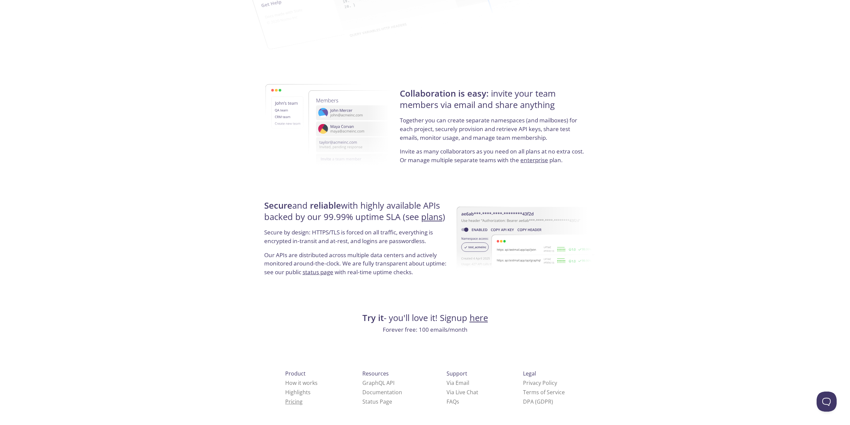  What do you see at coordinates (479, 317) in the screenshot?
I see `a: here` at bounding box center [479, 317].